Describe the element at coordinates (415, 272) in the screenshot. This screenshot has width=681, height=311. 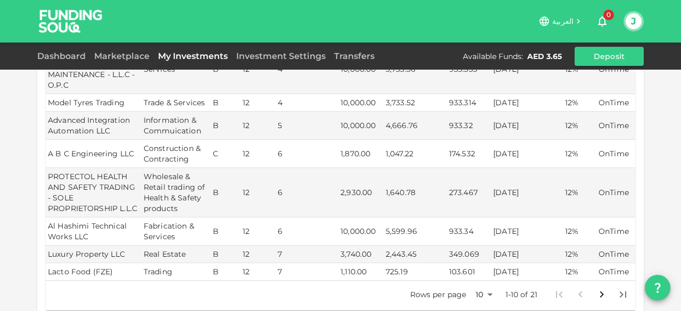
I see `td: 725.19` at that location.